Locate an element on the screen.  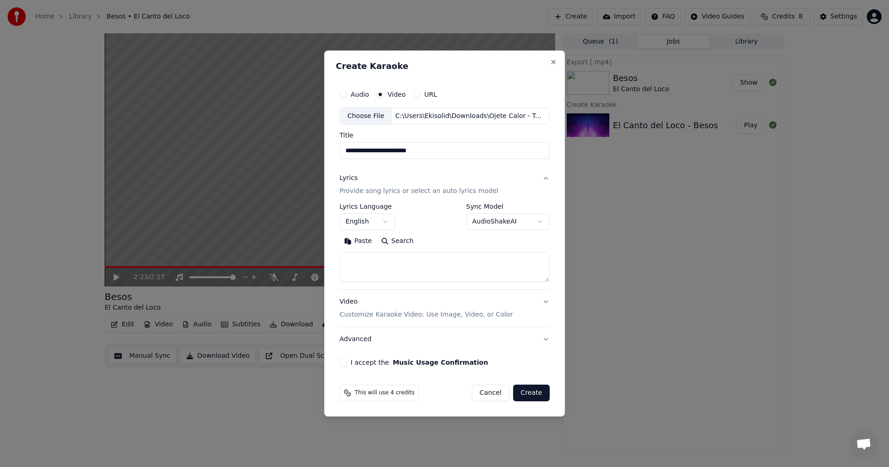
p: Customize Karaoke Video: Use Image, Video, or Color is located at coordinates (426, 315).